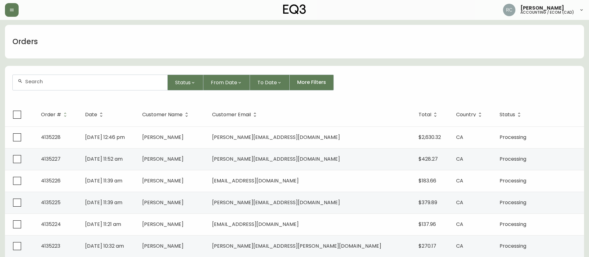 This screenshot has height=257, width=589. Describe the element at coordinates (430, 137) in the screenshot. I see `span: $2,630.32` at that location.